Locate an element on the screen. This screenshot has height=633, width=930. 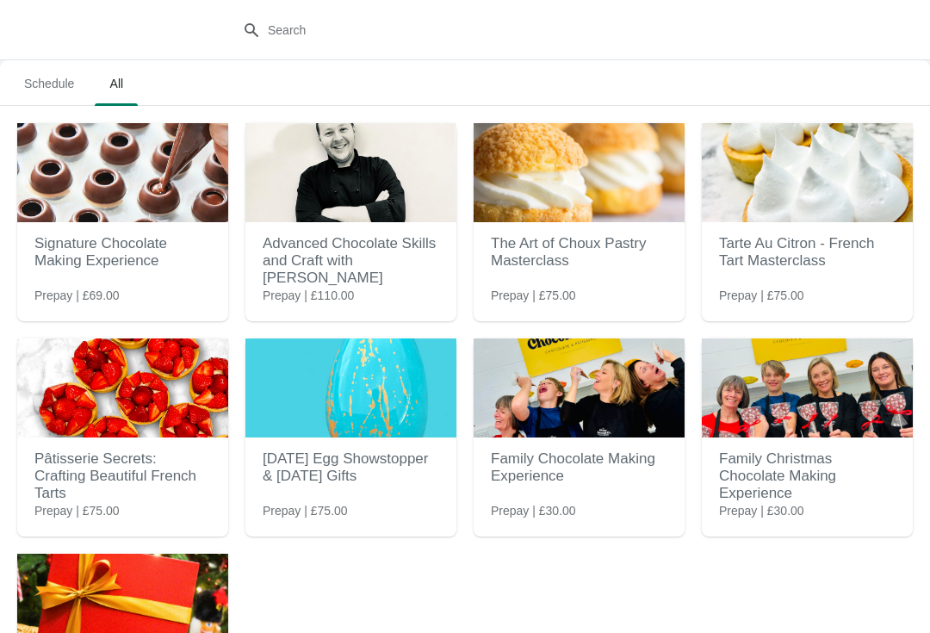
img: Advanced Chocolate Skills and Craft with Kevin Reay is located at coordinates (351, 172).